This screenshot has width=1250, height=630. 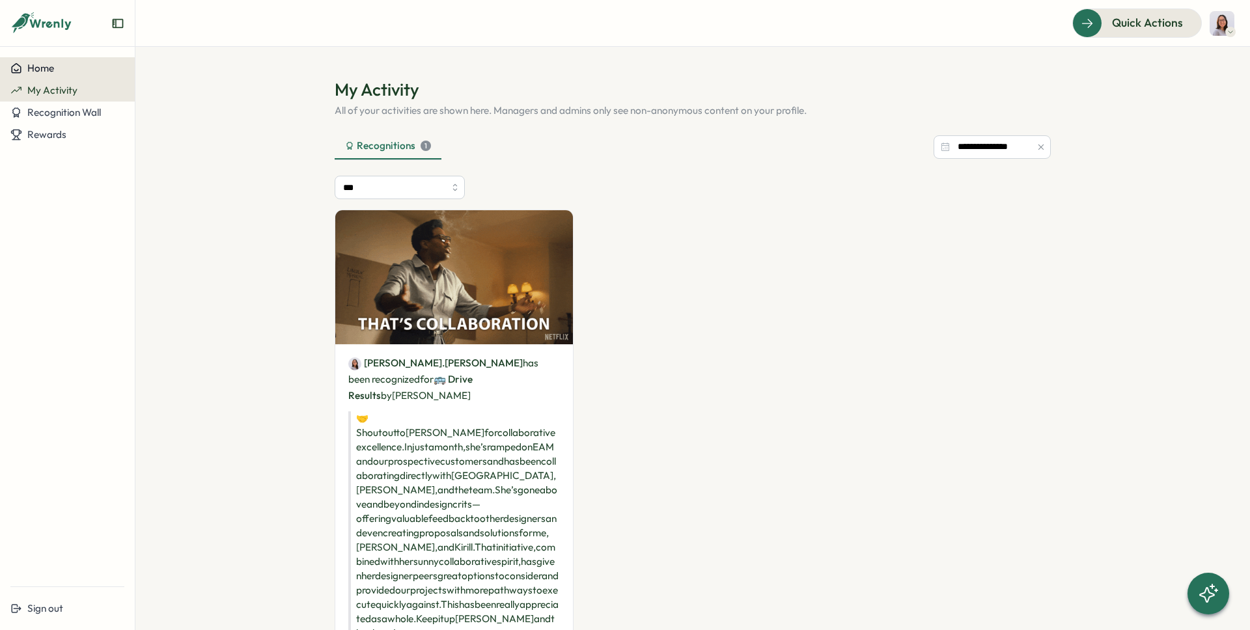 What do you see at coordinates (1147, 23) in the screenshot?
I see `span: Quick Actions` at bounding box center [1147, 23].